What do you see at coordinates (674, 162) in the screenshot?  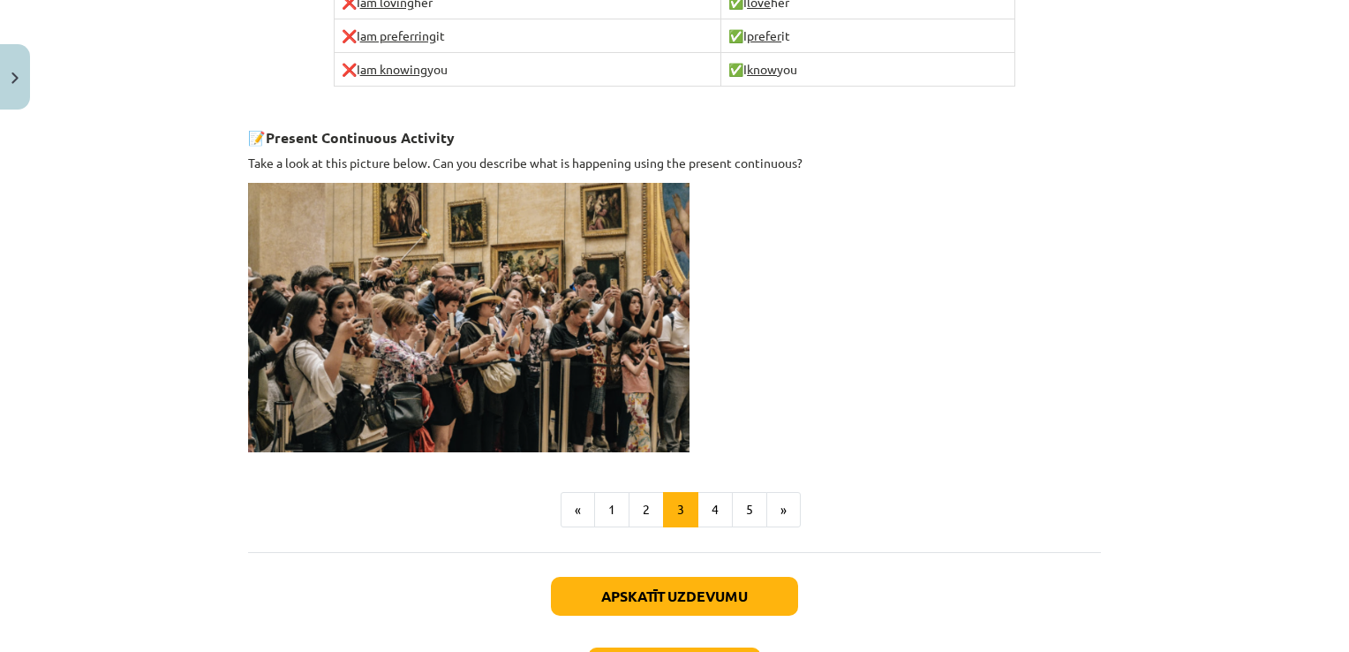 I see `p: Take a look at this picture below. Can you describe what is happening using the present continuous?` at bounding box center [674, 162].